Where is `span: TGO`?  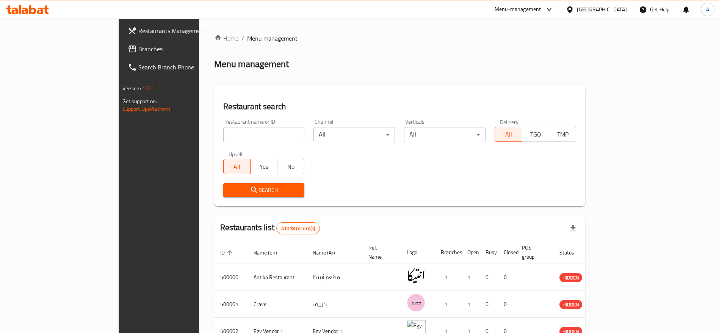
span: TGO is located at coordinates (536, 134).